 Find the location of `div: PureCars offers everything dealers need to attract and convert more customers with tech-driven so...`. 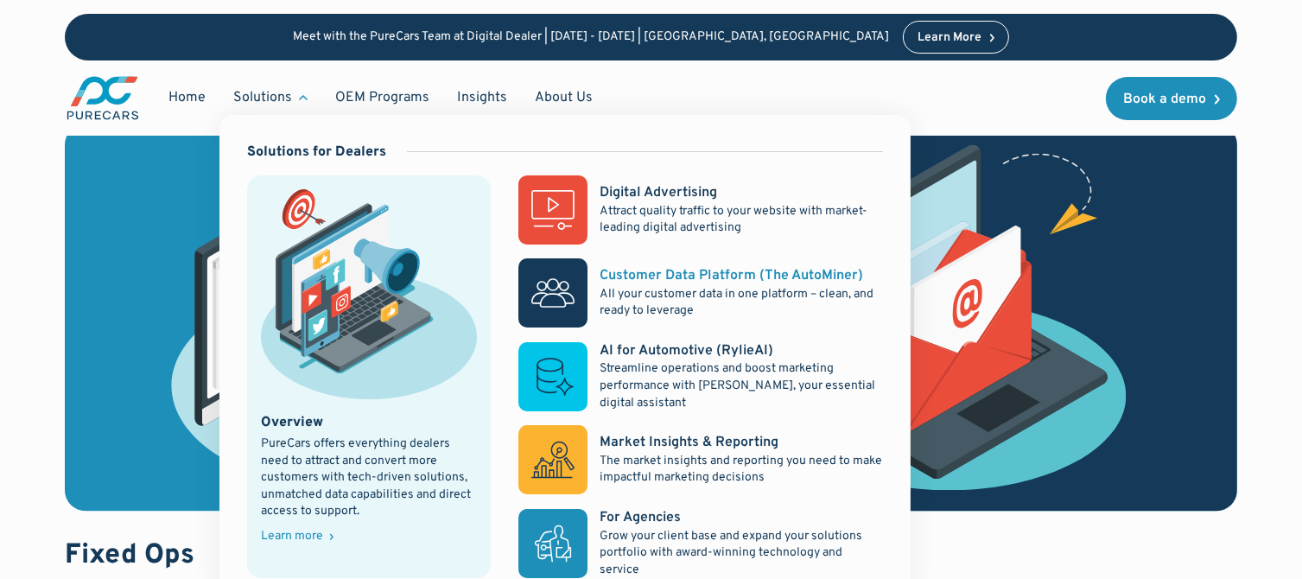

div: PureCars offers everything dealers need to attract and convert more customers with tech-driven so... is located at coordinates (369, 478).